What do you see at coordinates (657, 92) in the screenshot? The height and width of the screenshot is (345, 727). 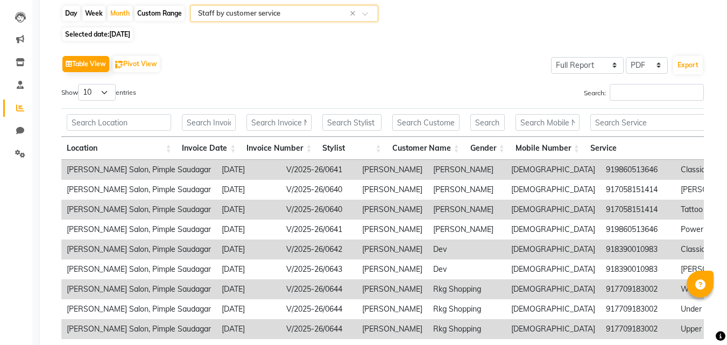 I see `input: Search:` at bounding box center [657, 92].